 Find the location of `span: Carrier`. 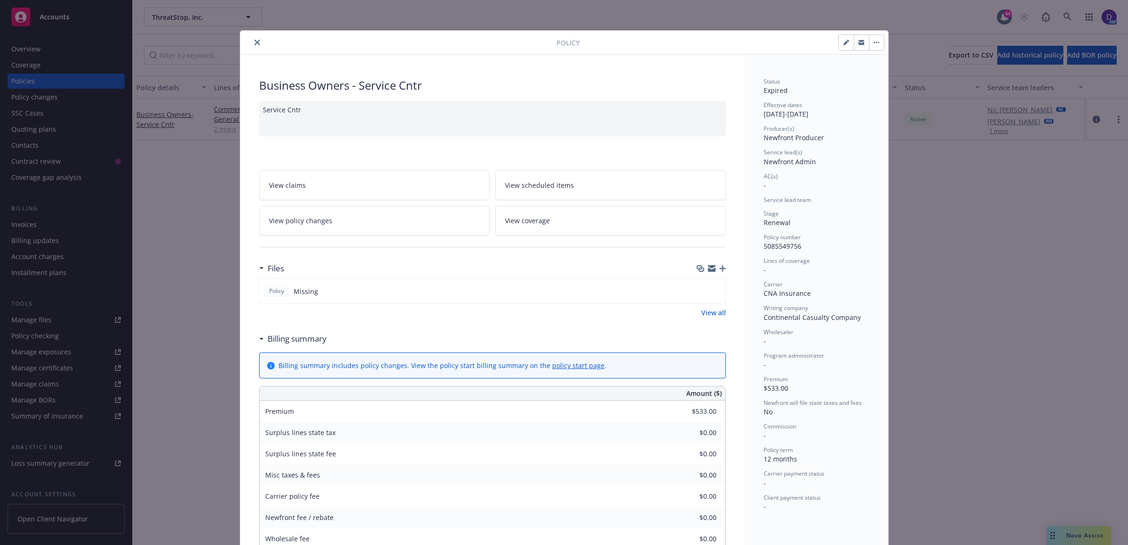

span: Carrier is located at coordinates (773, 284).